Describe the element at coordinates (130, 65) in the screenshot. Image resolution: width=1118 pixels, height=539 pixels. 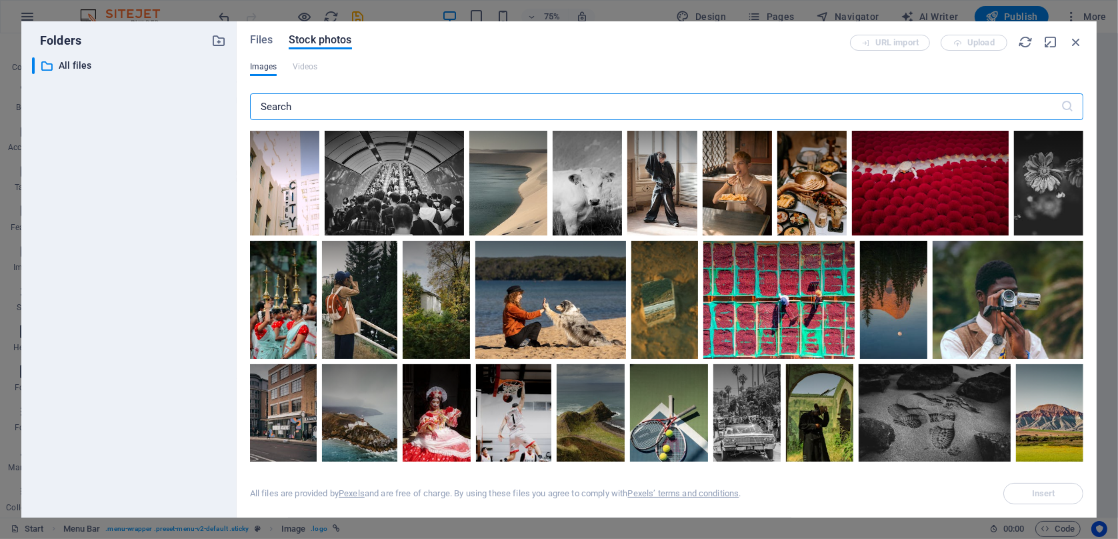
I see `p: All files` at that location.